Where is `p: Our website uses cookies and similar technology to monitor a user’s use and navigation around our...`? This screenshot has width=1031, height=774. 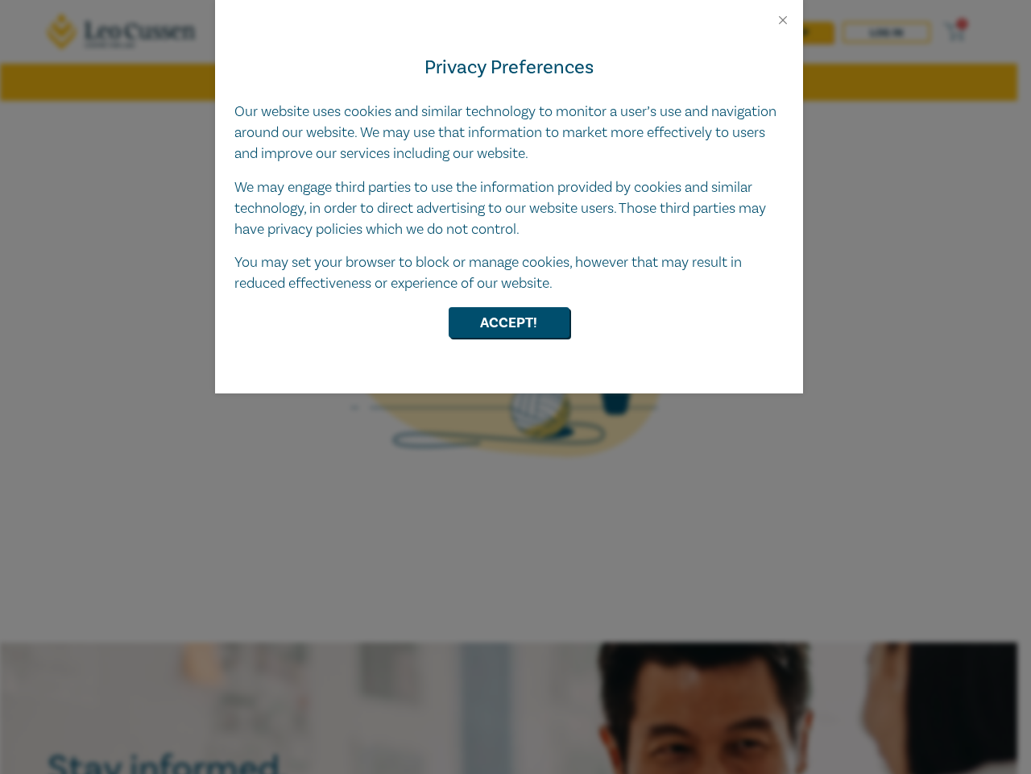
p: Our website uses cookies and similar technology to monitor a user’s use and navigation around our... is located at coordinates (509, 133).